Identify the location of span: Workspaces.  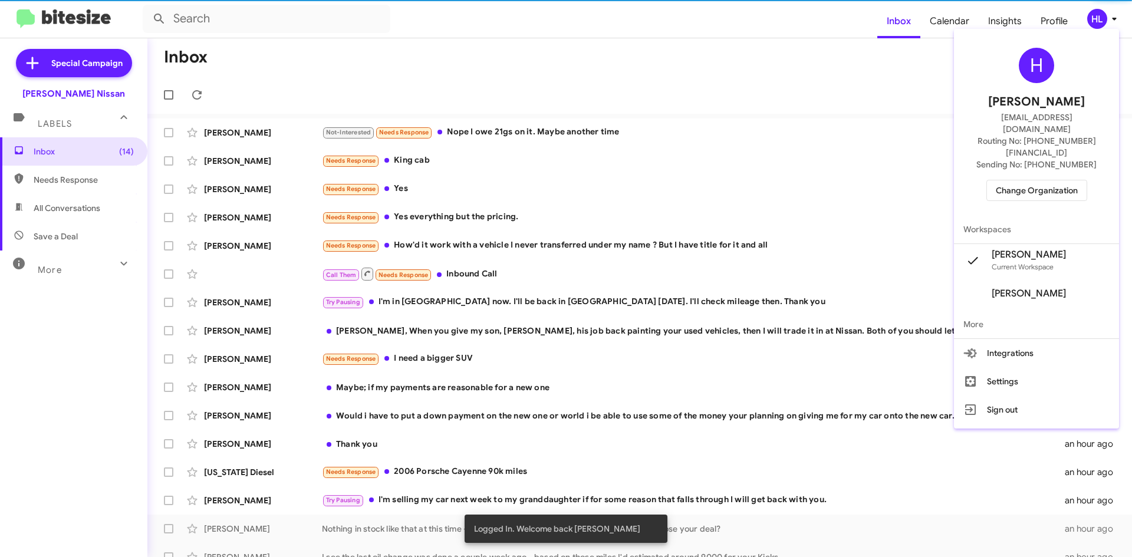
(1036, 229).